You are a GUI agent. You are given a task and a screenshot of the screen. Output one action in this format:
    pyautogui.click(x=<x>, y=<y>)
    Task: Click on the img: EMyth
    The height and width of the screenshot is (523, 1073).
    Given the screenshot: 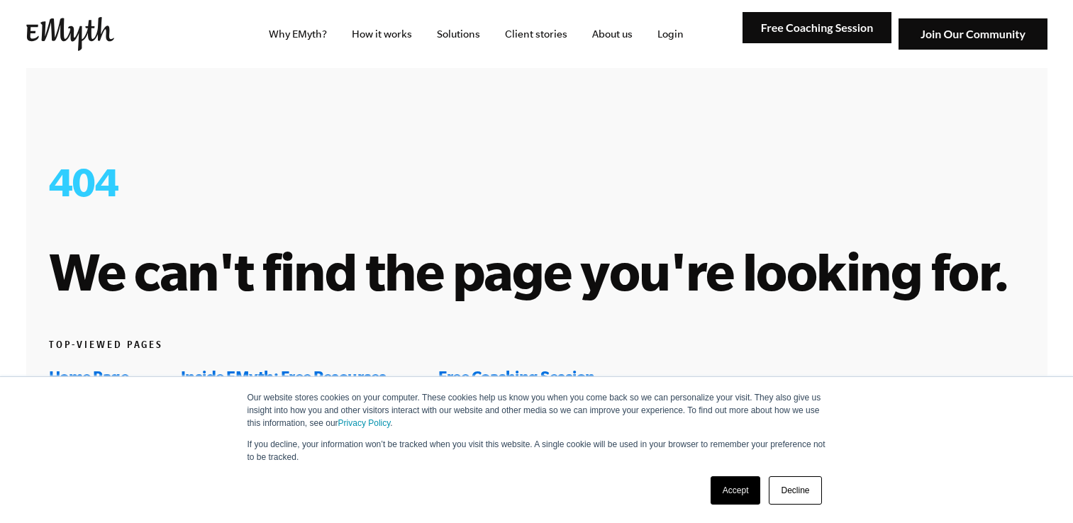 What is the action you would take?
    pyautogui.click(x=70, y=34)
    